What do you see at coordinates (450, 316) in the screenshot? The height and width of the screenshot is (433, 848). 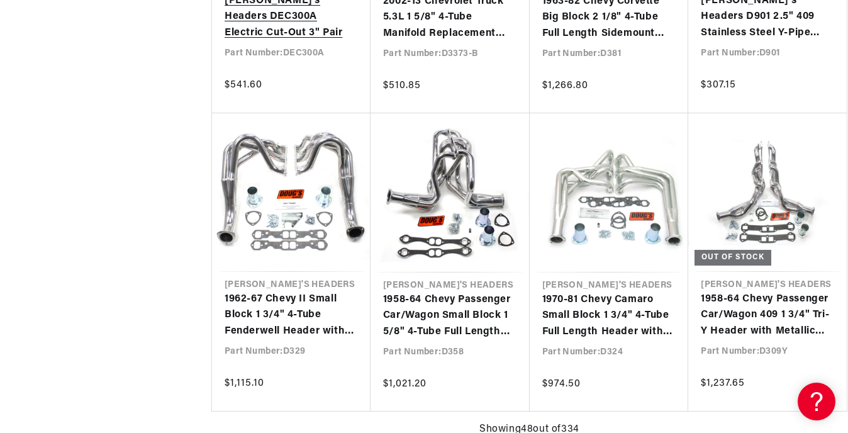 I see `a: 1958-64 Chevy Passenger Car/Wagon Small Block 1 5/8" 4-Tube Full Length Header with Metallic Cera...` at bounding box center [450, 316].